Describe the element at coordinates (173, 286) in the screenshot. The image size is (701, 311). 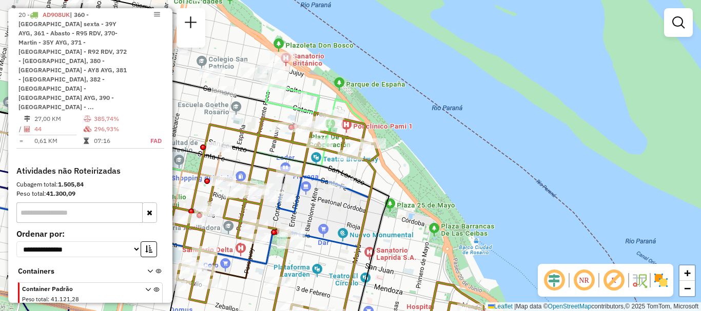
I see `div: Atividade não roteirizada - Bugle srl` at that location.